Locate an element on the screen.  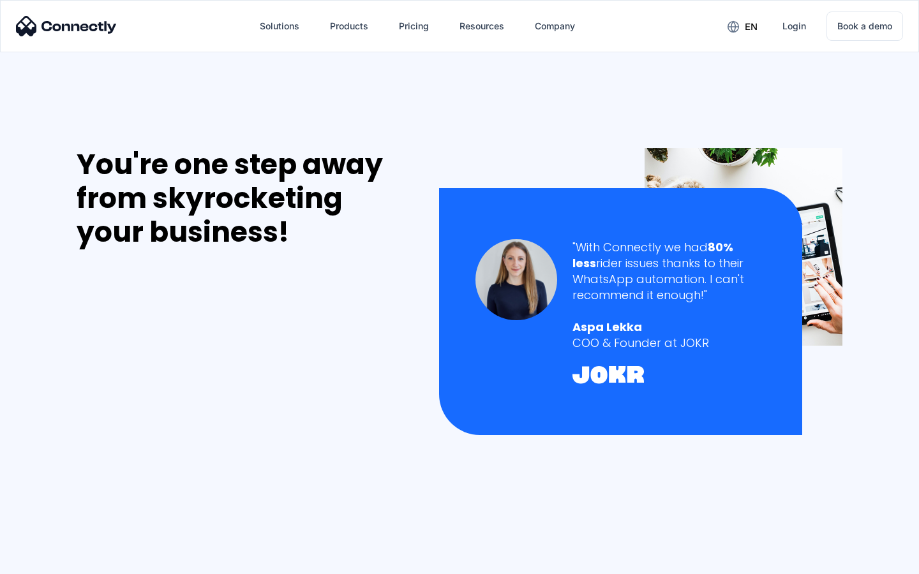
aside: Language selected: English is located at coordinates (45, 561).